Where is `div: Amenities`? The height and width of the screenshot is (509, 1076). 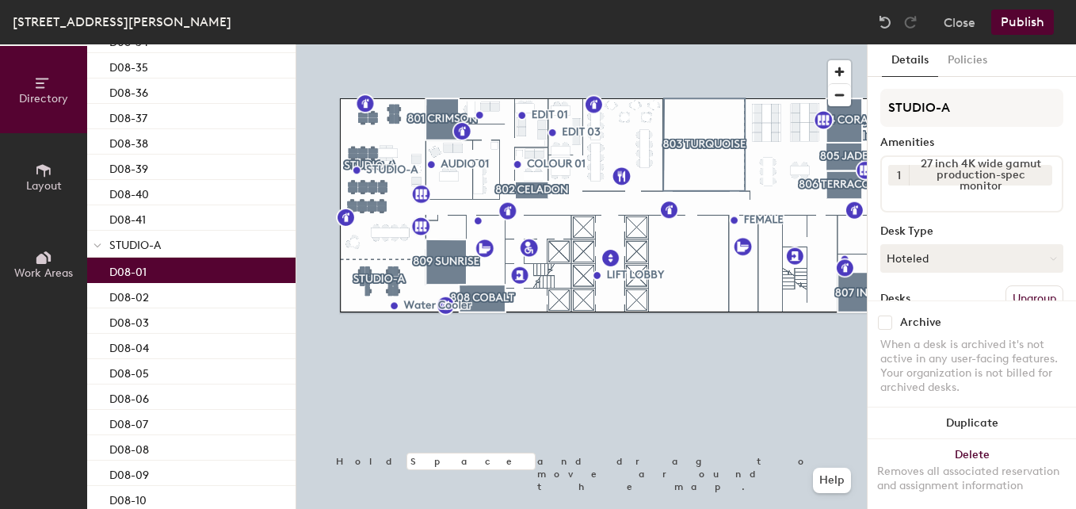 div: Amenities is located at coordinates (971, 143).